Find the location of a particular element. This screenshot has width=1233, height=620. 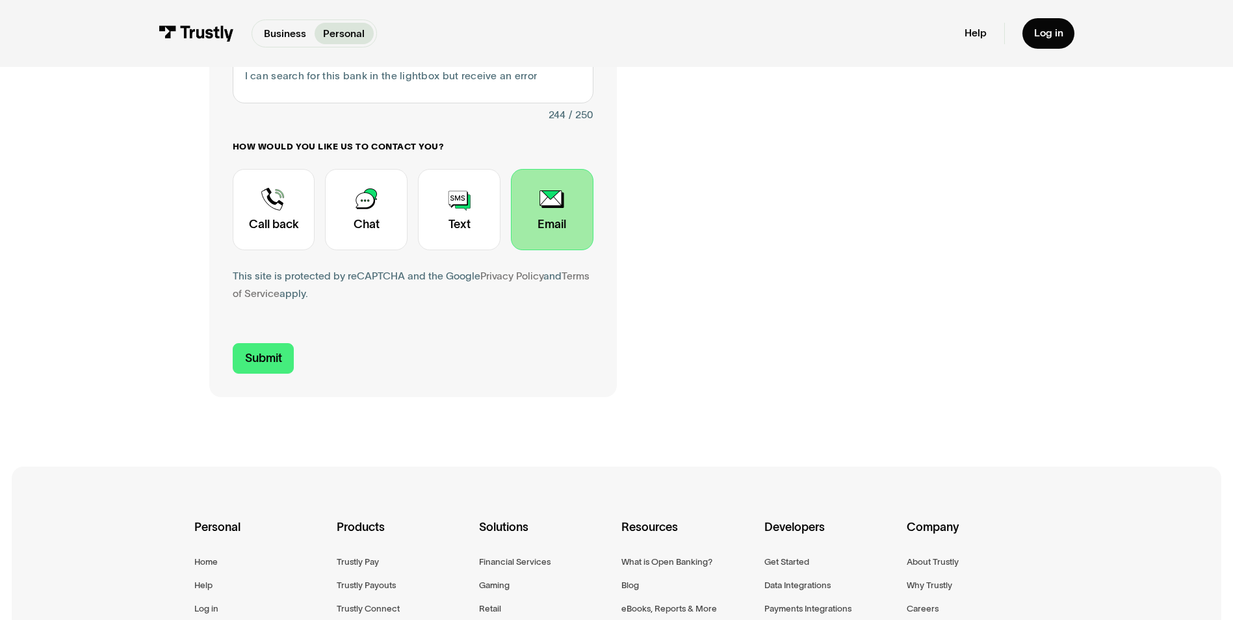

div: Personal is located at coordinates (260, 536).